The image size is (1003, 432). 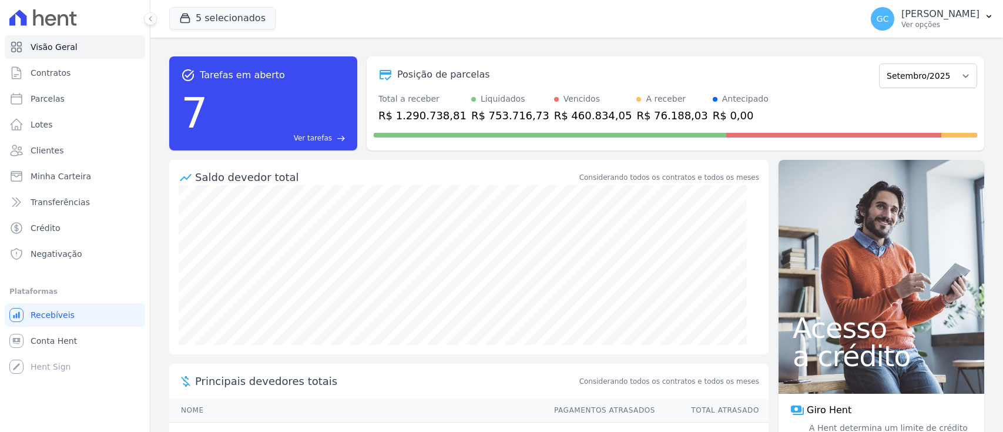 What do you see at coordinates (47, 150) in the screenshot?
I see `span: Clientes` at bounding box center [47, 150].